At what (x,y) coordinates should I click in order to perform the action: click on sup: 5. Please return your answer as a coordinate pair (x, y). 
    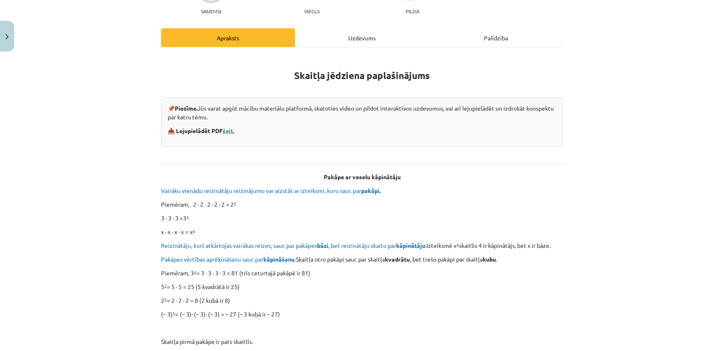
    Looking at the image, I should click on (235, 204).